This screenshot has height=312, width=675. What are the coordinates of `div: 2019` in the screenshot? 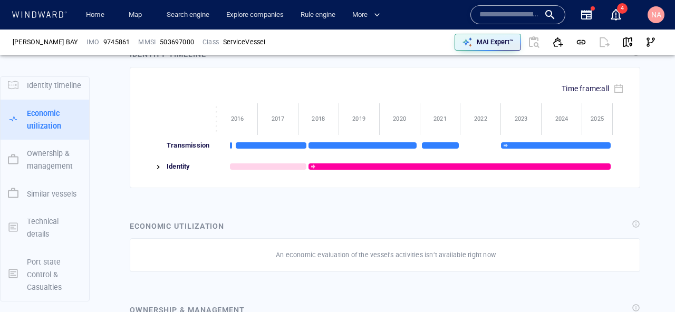 It's located at (359, 119).